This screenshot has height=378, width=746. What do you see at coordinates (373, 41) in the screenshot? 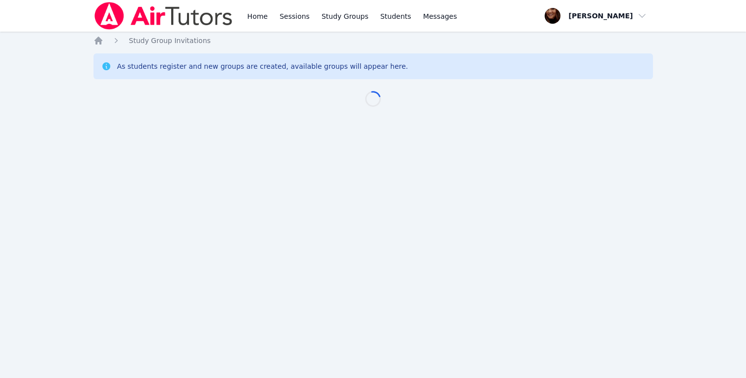
I see `nav: Breadcrumb` at bounding box center [373, 41].